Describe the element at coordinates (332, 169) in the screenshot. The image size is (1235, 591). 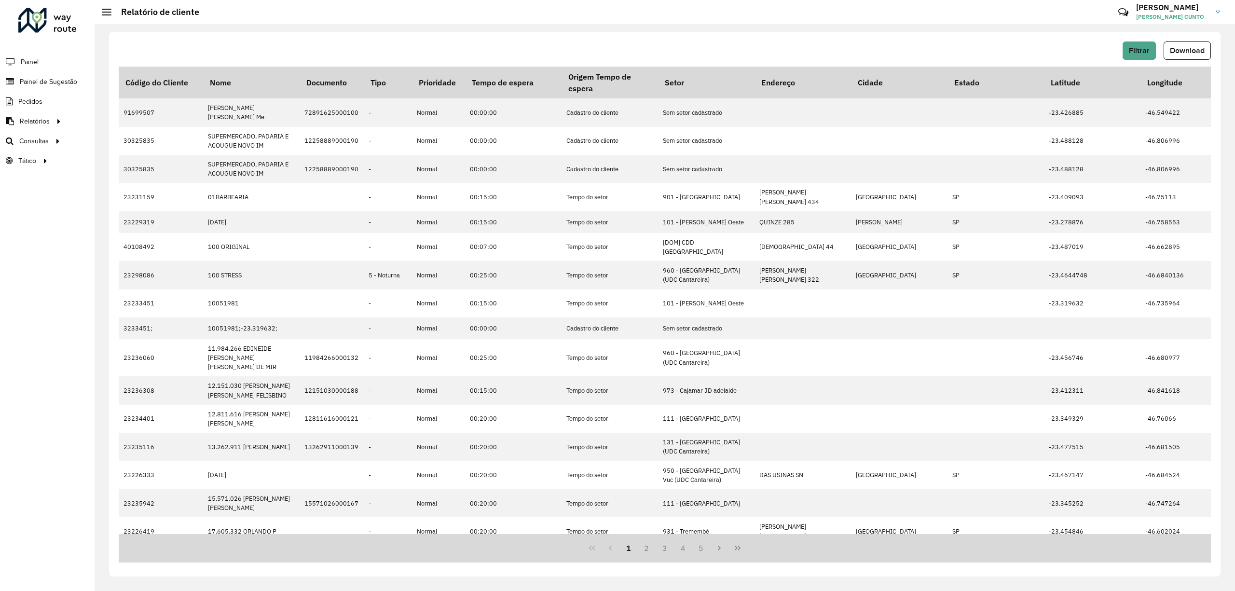
I see `td: 12258889000190` at that location.